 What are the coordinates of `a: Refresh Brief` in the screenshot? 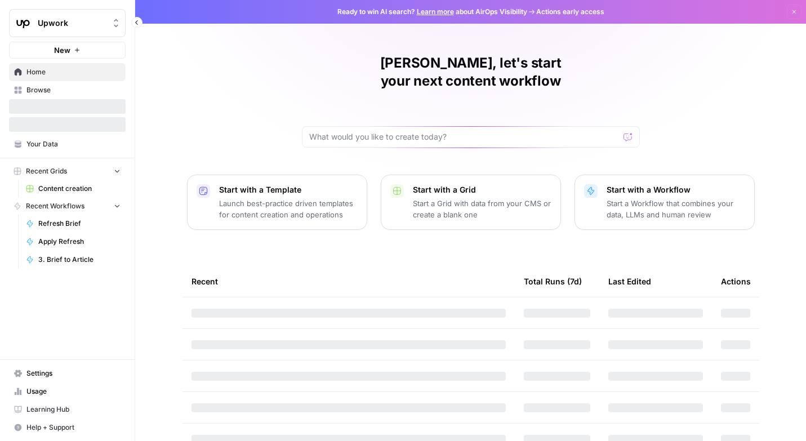 It's located at (73, 224).